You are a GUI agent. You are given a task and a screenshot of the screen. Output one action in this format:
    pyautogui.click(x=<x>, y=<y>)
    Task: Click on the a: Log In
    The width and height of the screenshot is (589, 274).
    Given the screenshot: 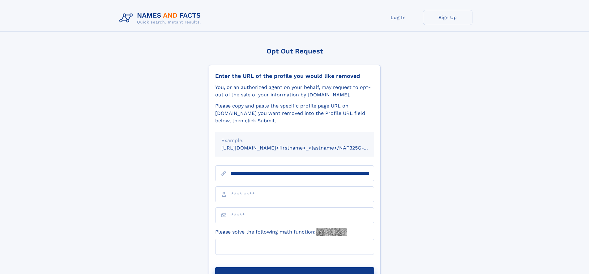 What is the action you would take?
    pyautogui.click(x=398, y=17)
    